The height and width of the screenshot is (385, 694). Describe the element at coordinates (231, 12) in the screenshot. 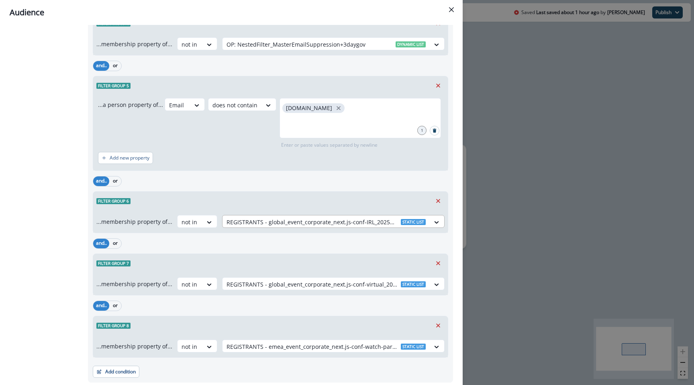

I see `div: Audience` at that location.